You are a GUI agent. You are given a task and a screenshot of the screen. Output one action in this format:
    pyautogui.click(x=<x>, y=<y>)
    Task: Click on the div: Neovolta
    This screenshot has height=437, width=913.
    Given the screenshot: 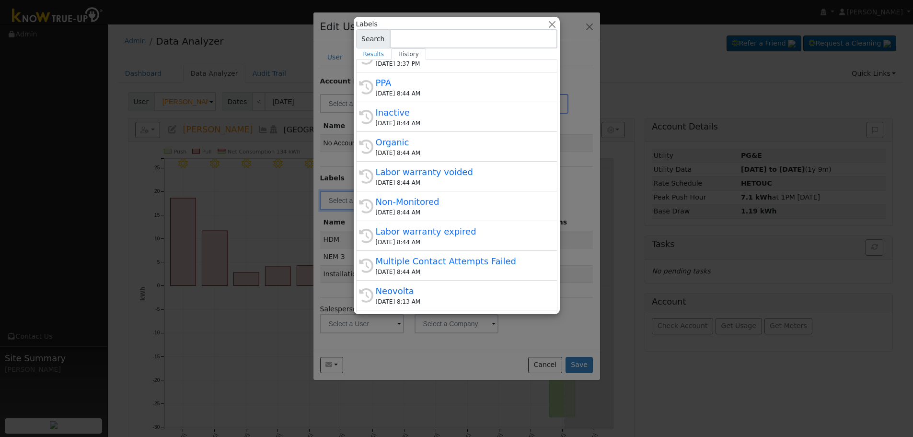 What is the action you would take?
    pyautogui.click(x=461, y=290)
    